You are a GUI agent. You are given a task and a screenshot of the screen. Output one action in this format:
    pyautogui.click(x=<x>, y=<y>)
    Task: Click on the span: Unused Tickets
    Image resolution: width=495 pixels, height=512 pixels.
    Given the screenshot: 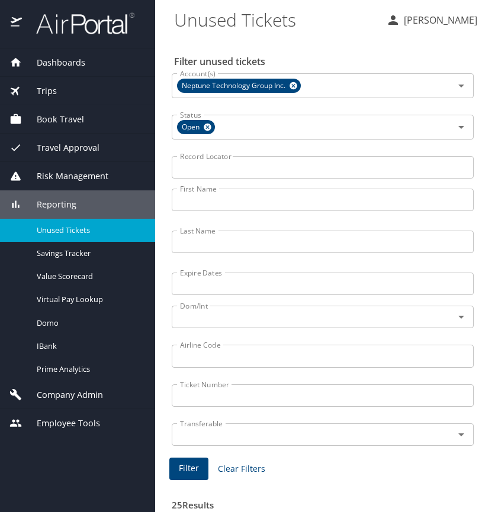 What is the action you would take?
    pyautogui.click(x=89, y=230)
    